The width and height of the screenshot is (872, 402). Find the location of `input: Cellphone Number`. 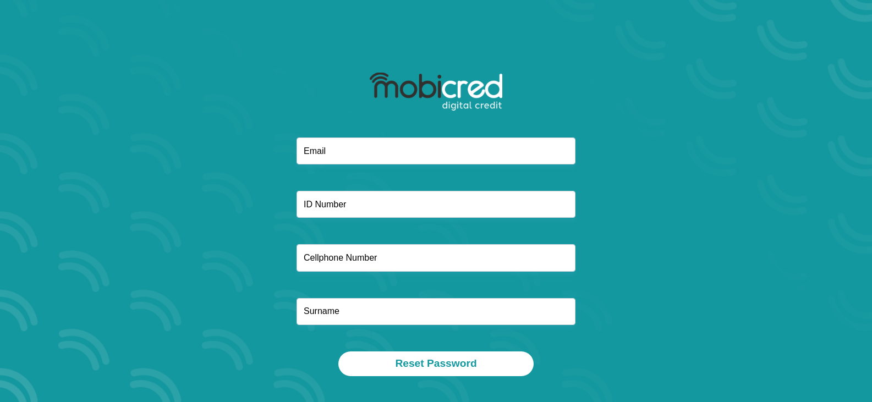

input: Cellphone Number is located at coordinates (436, 258).